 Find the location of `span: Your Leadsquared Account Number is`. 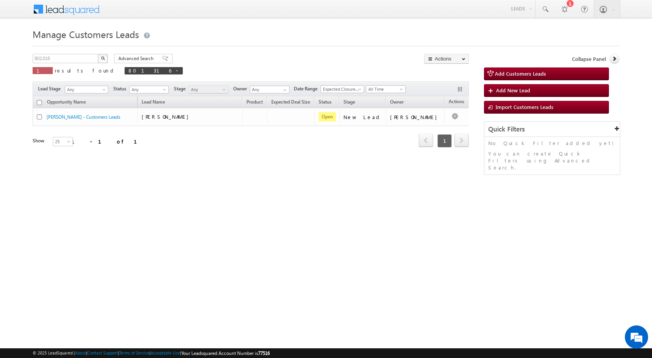

span: Your Leadsquared Account Number is is located at coordinates (226, 353).